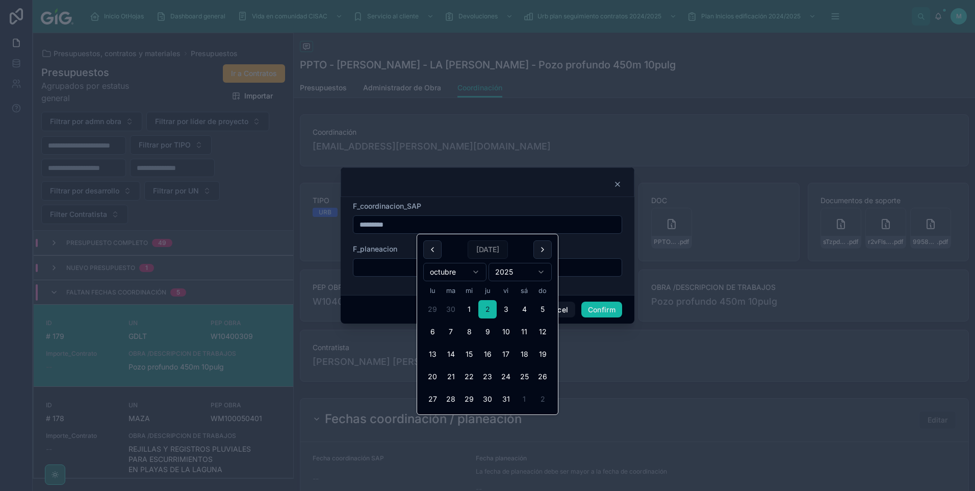 The height and width of the screenshot is (491, 975). Describe the element at coordinates (543, 399) in the screenshot. I see `button: domingo, 2 de noviembre de 2025` at that location.